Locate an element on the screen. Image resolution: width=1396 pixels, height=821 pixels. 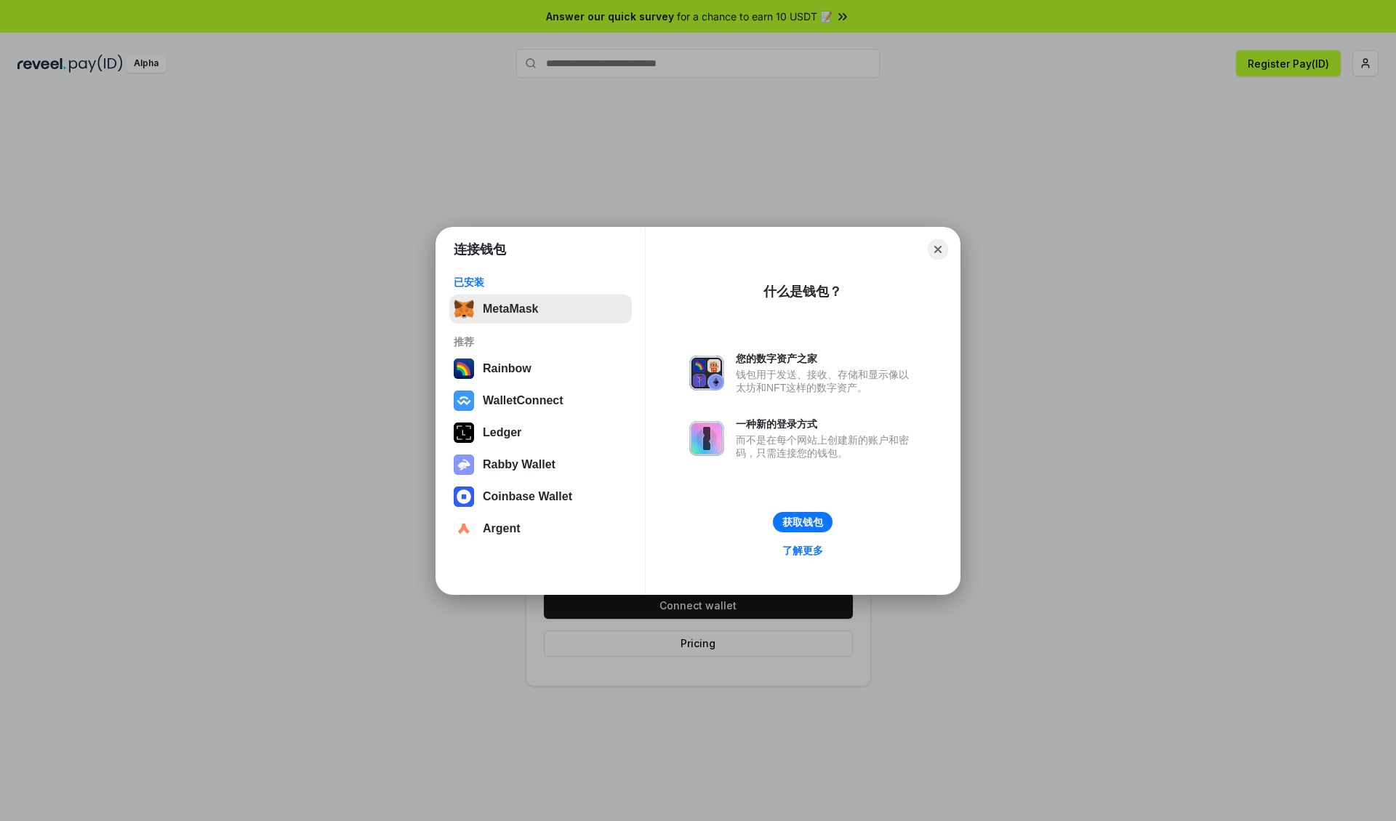
div: Argent is located at coordinates (502, 529).